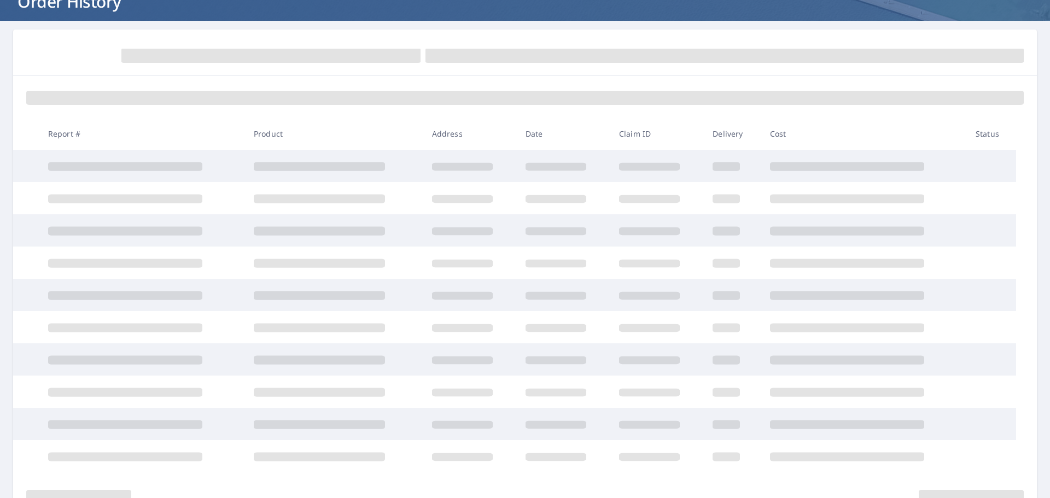  Describe the element at coordinates (142, 133) in the screenshot. I see `th: Report #` at that location.